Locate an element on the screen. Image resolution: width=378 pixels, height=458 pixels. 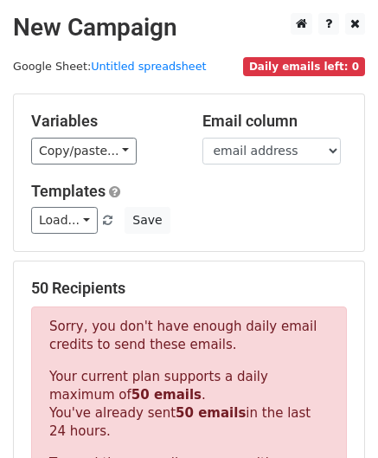
a: Templates is located at coordinates (68, 190).